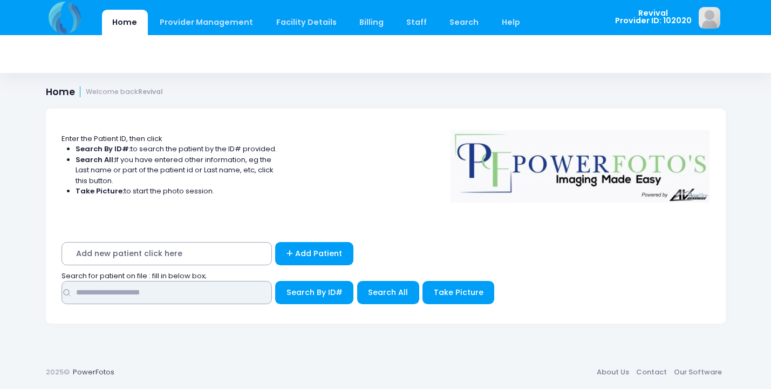  What do you see at coordinates (207, 22) in the screenshot?
I see `a: Provider Management` at bounding box center [207, 22].